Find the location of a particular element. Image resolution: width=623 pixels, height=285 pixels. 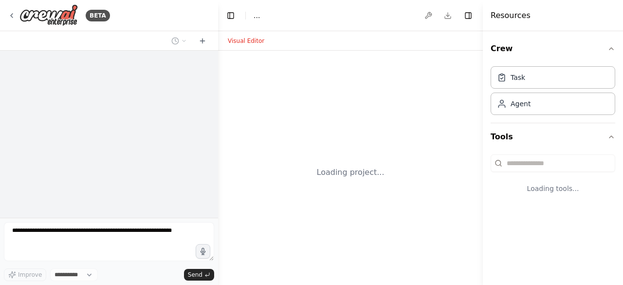

div: Agent is located at coordinates (520, 104).